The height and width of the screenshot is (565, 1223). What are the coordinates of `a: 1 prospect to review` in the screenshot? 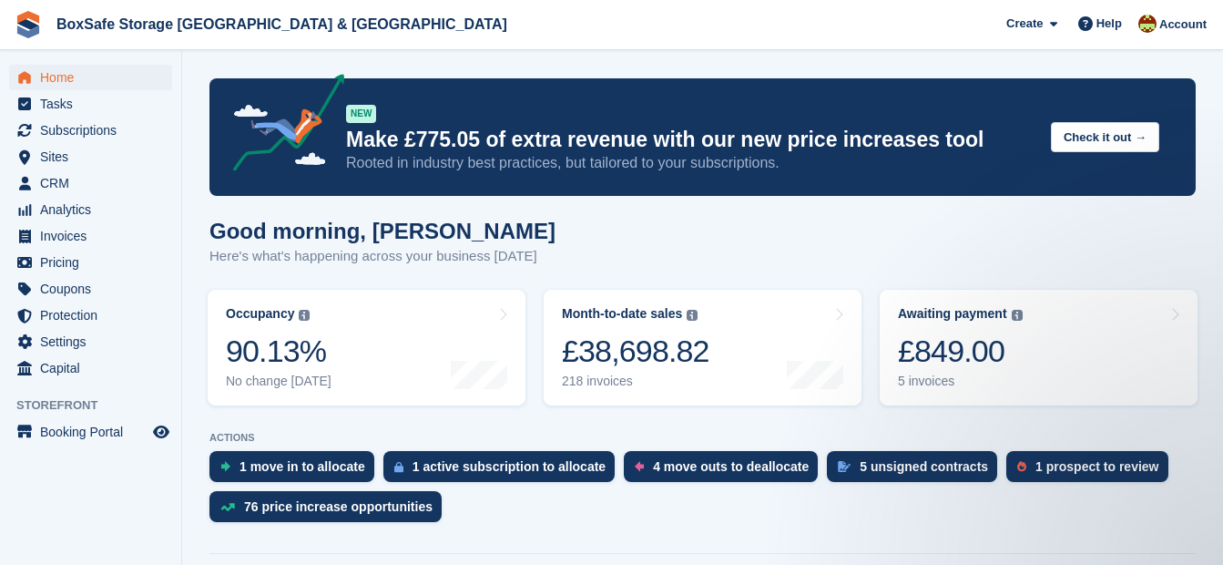 It's located at (1091, 471).